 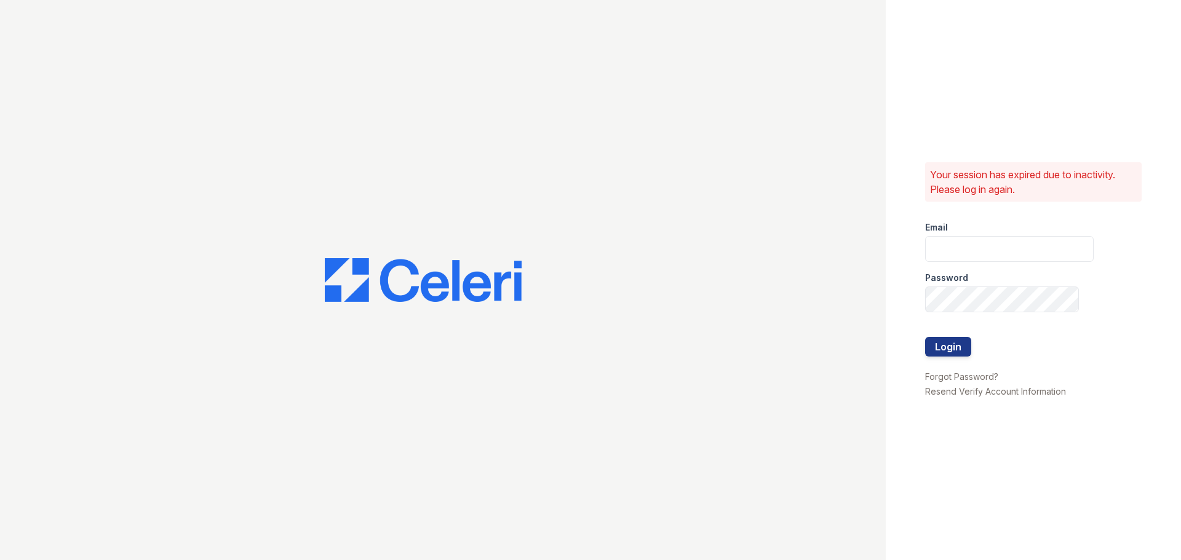 I want to click on label: Password, so click(x=947, y=278).